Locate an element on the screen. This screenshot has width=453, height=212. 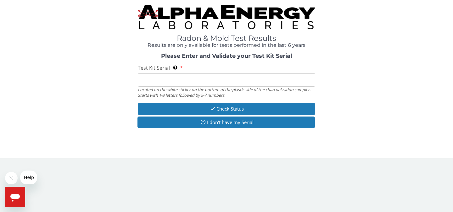
span: Test Kit Serial is located at coordinates (154, 68).